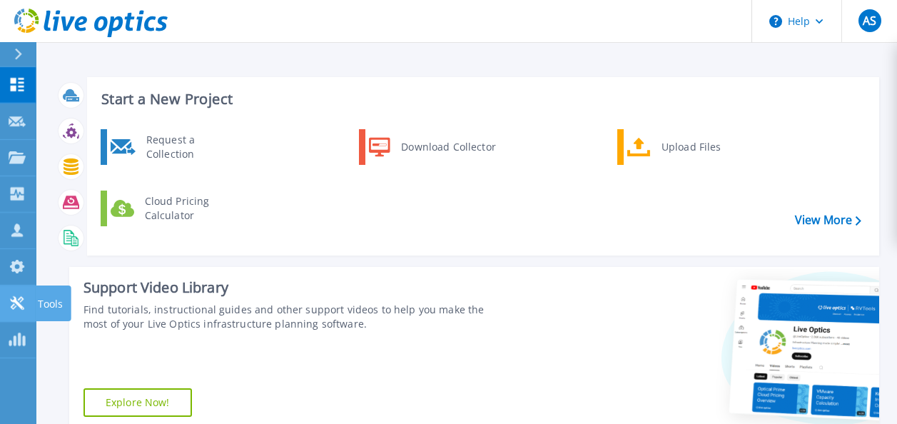  Describe the element at coordinates (294, 287) in the screenshot. I see `div: Support Video Library` at that location.